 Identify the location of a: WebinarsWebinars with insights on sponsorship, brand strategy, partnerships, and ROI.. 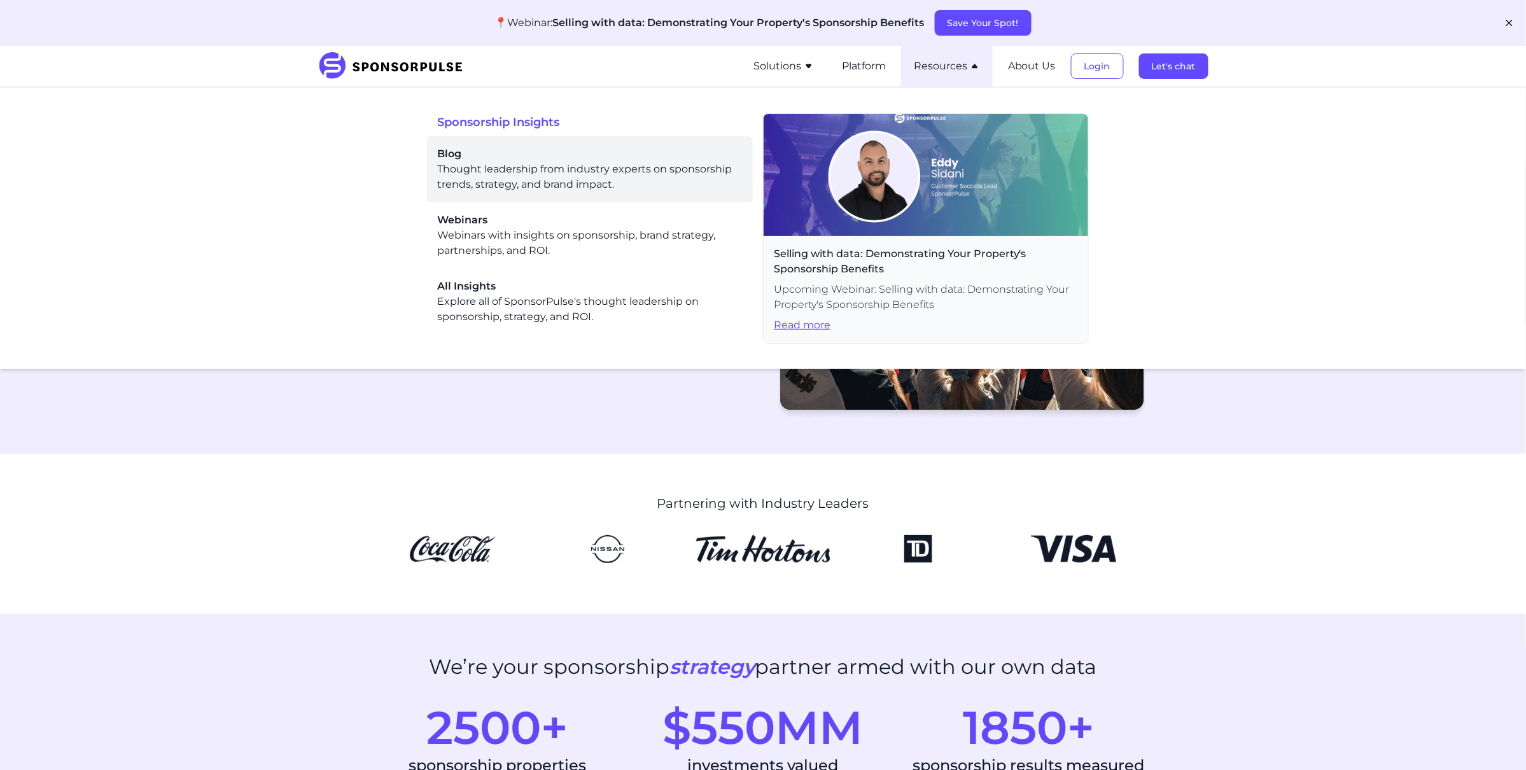
(590, 235).